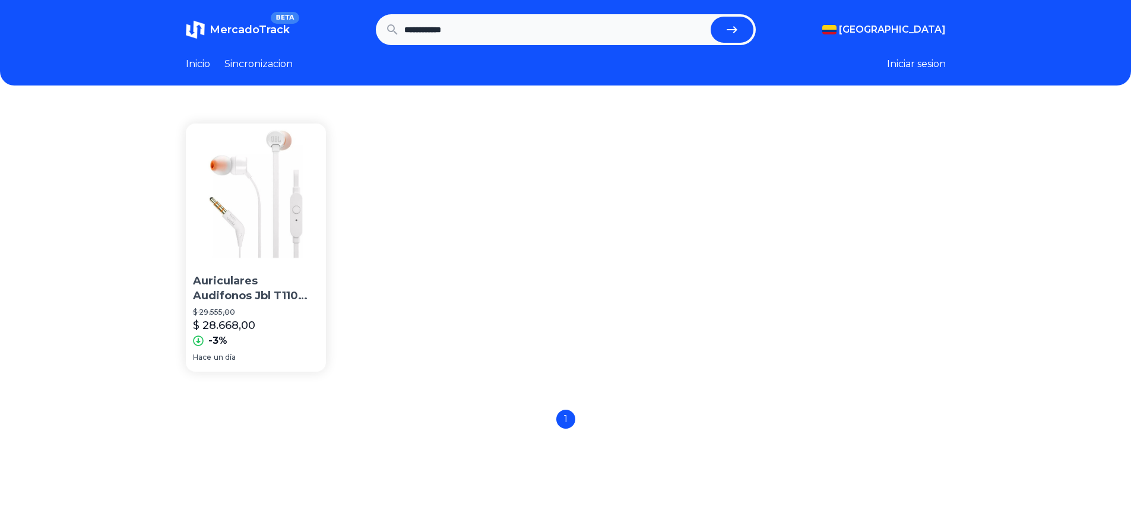  What do you see at coordinates (195, 30) in the screenshot?
I see `img: MercadoTrack` at bounding box center [195, 30].